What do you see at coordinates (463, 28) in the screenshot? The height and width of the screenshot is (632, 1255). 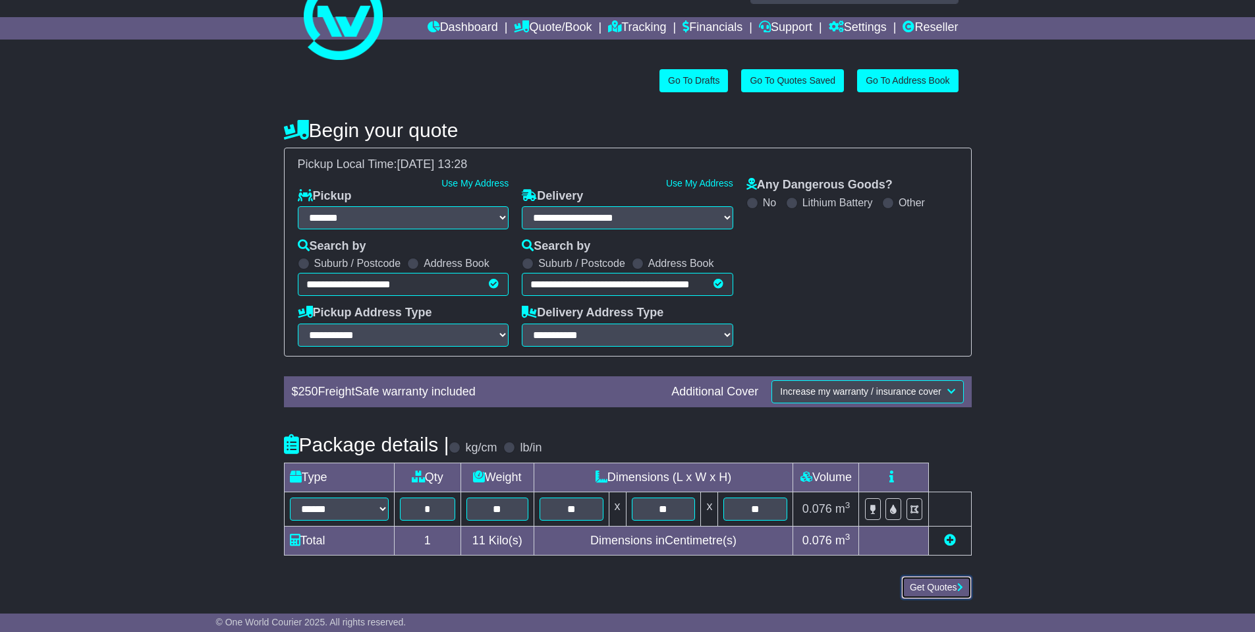 I see `a: Dashboard` at bounding box center [463, 28].